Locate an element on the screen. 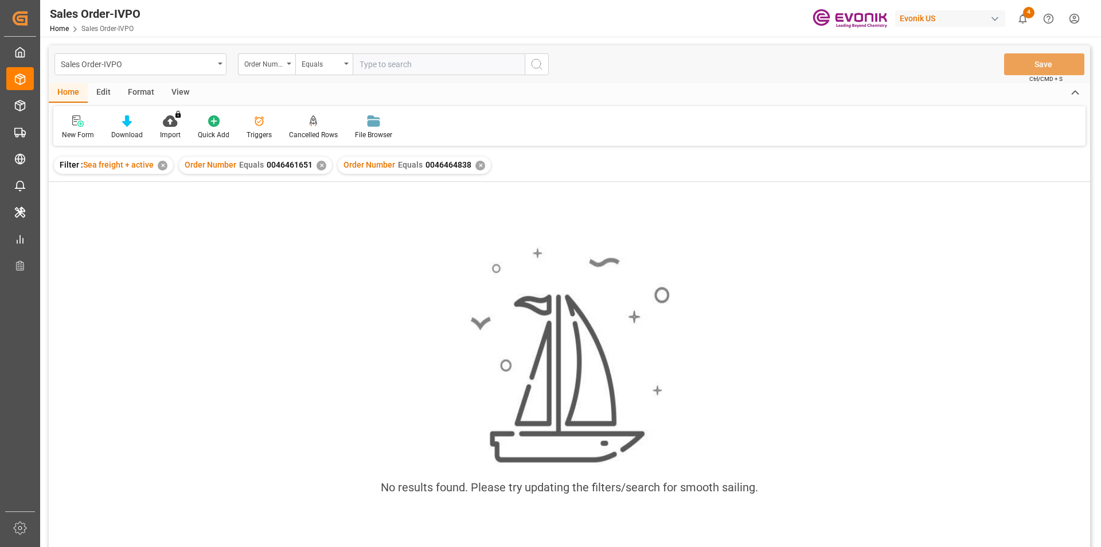  img: smooth_sailing.jpeg is located at coordinates (570, 355).